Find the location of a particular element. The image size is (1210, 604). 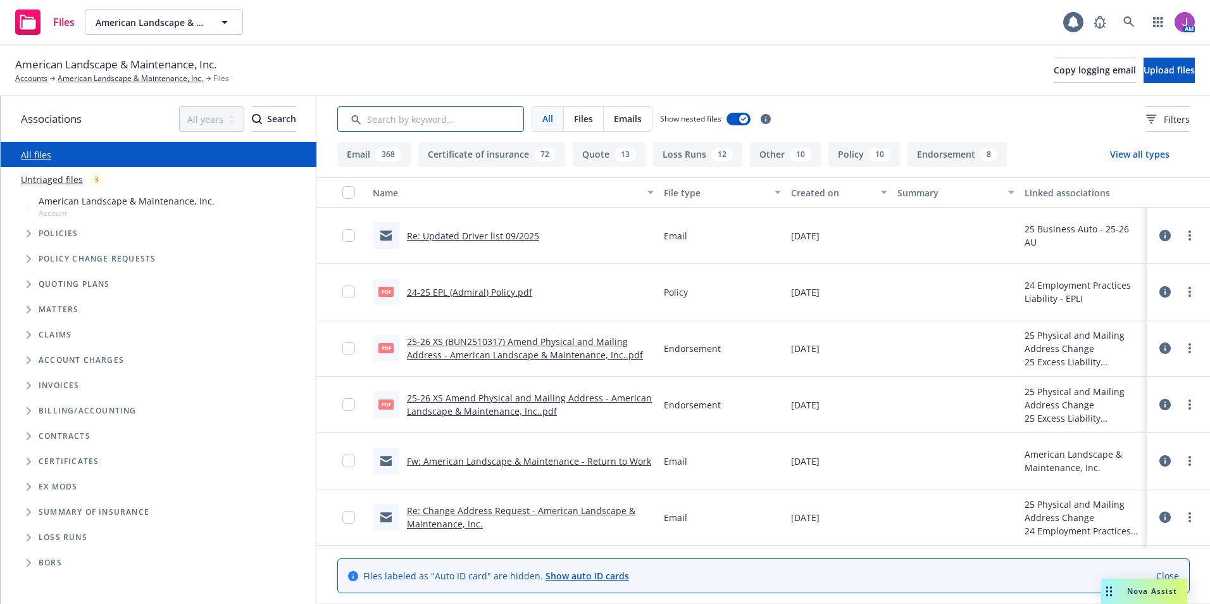

a: Fw: American Landscape & Maintenance - Return to Work is located at coordinates (529, 461).